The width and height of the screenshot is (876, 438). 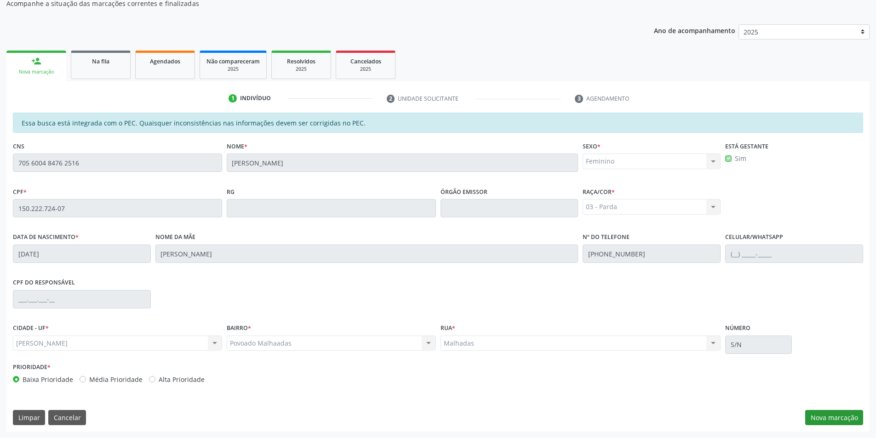 I want to click on label: Está gestante, so click(x=747, y=146).